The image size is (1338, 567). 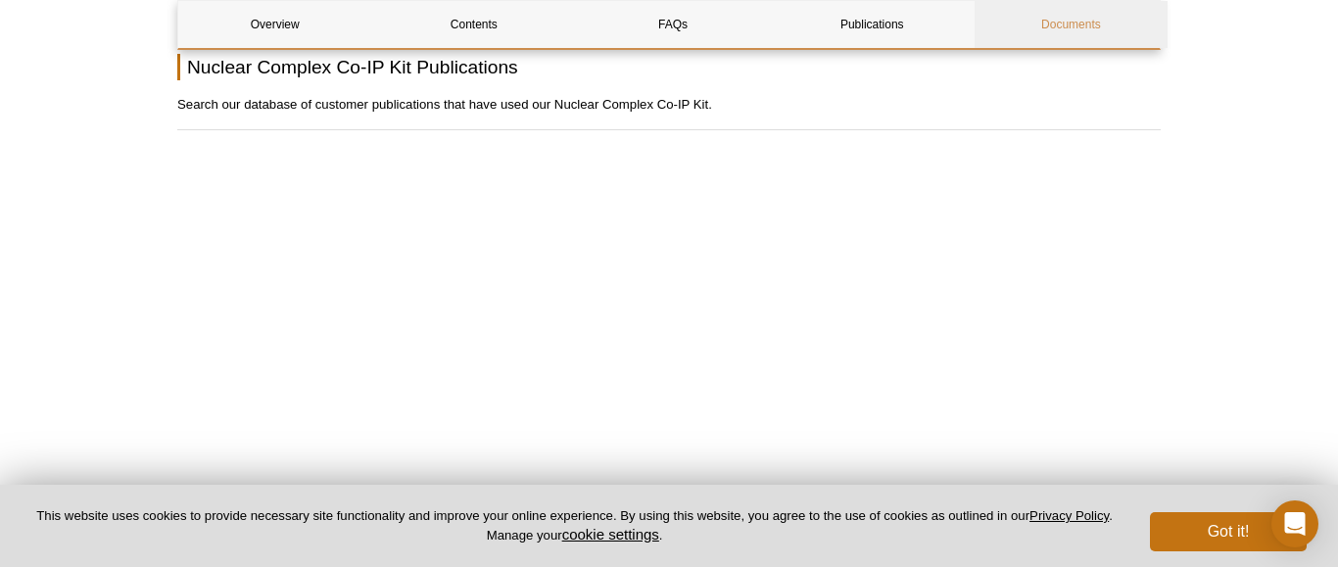 I want to click on a: Overview, so click(x=274, y=24).